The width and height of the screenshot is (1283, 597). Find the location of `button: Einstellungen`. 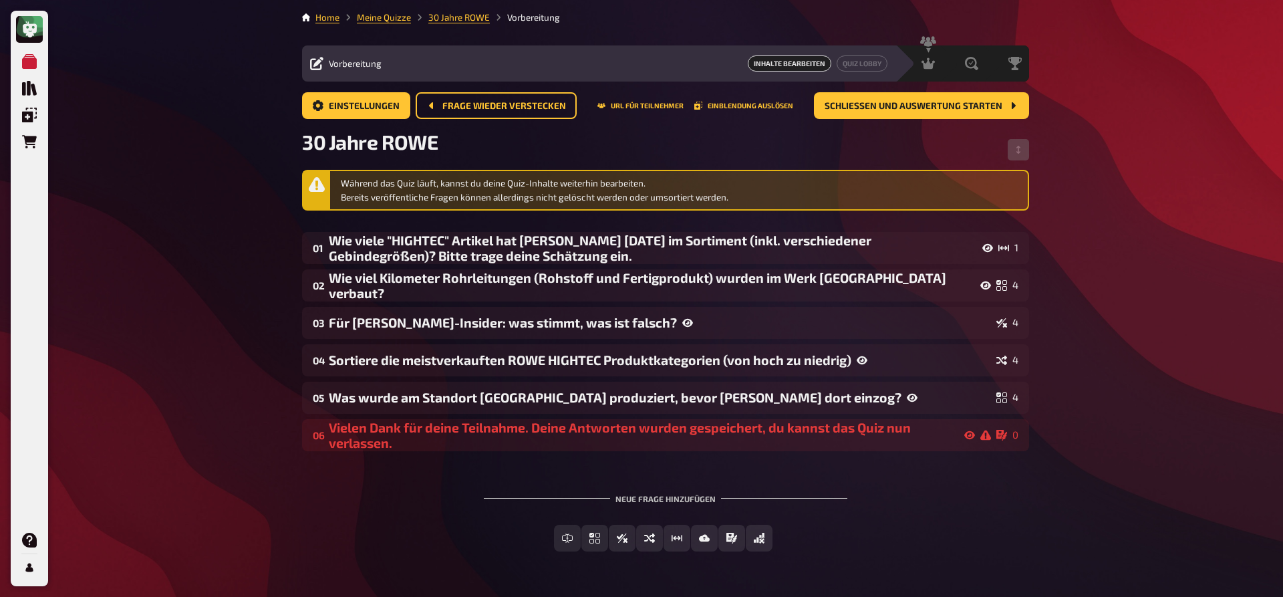

button: Einstellungen is located at coordinates (356, 106).